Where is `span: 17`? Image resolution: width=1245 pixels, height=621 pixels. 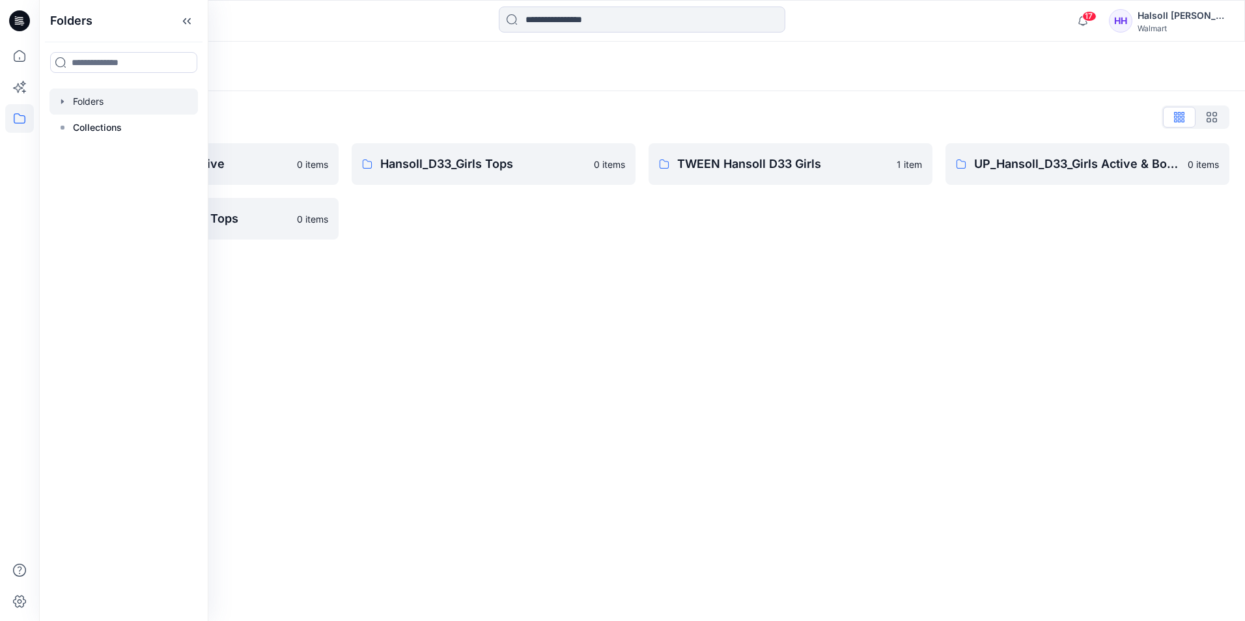 span: 17 is located at coordinates (1090, 16).